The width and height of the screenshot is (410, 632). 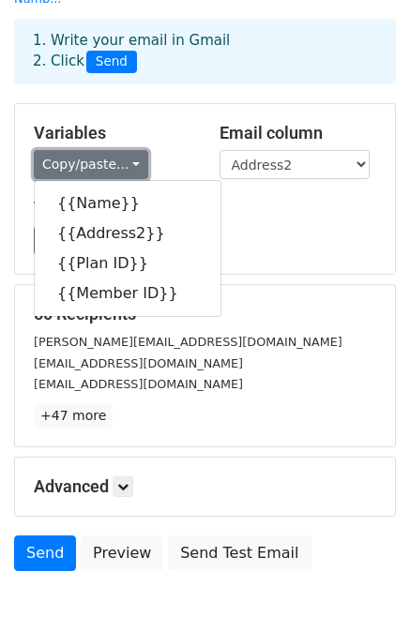 I want to click on a: {{Name}}, so click(x=128, y=204).